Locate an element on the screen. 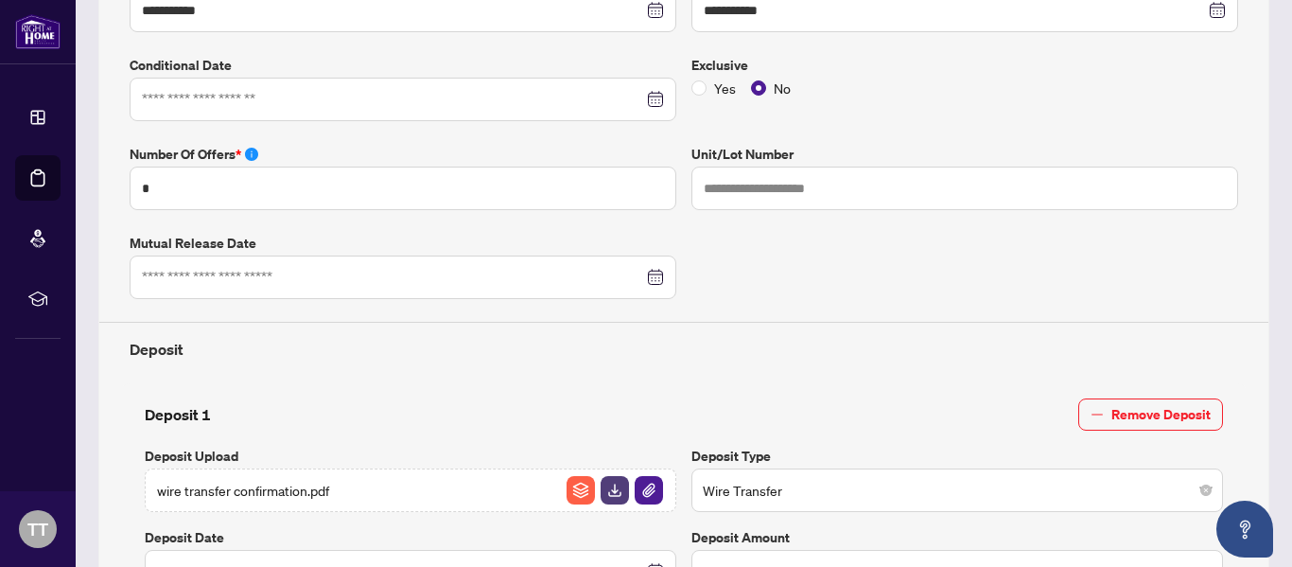  span: No is located at coordinates (782, 88).